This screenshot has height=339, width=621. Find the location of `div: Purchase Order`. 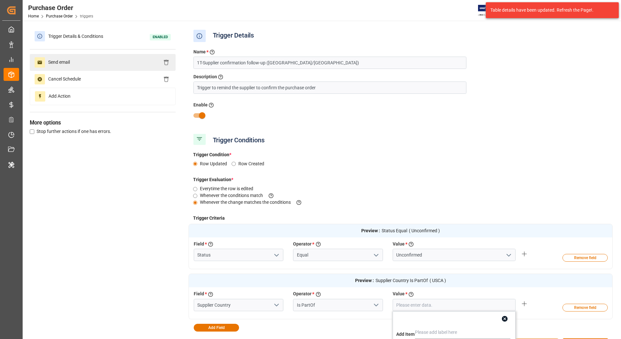

div: Purchase Order is located at coordinates (61, 8).